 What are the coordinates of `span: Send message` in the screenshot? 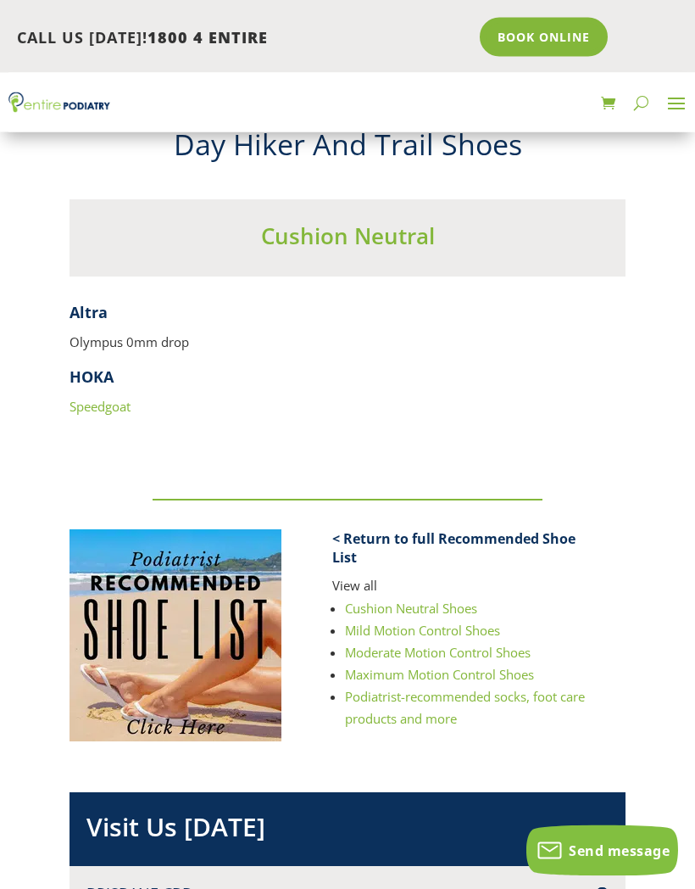 It's located at (619, 850).